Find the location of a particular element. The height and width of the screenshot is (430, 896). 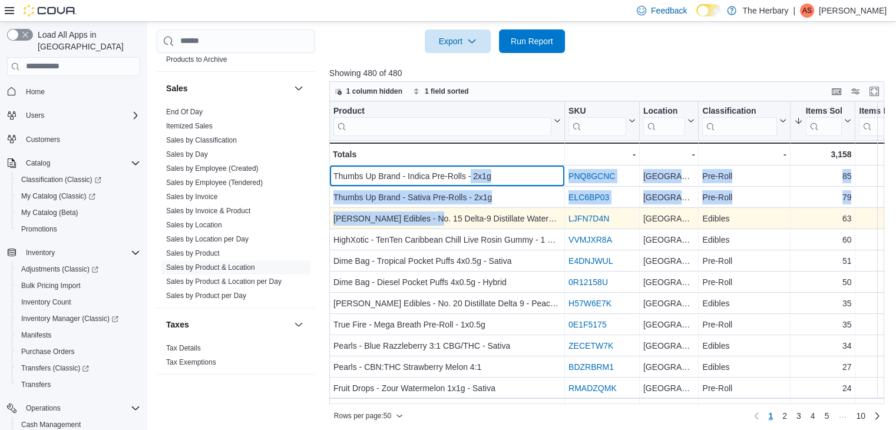

div: Pearls - Blue Razzleberry 3:1 CBG/THC - Sativa is located at coordinates (447, 346).